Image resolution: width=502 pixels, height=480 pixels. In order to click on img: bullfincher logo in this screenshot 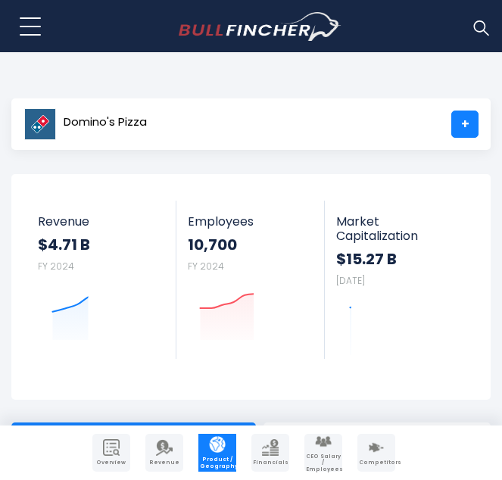, I will do `click(260, 27)`.